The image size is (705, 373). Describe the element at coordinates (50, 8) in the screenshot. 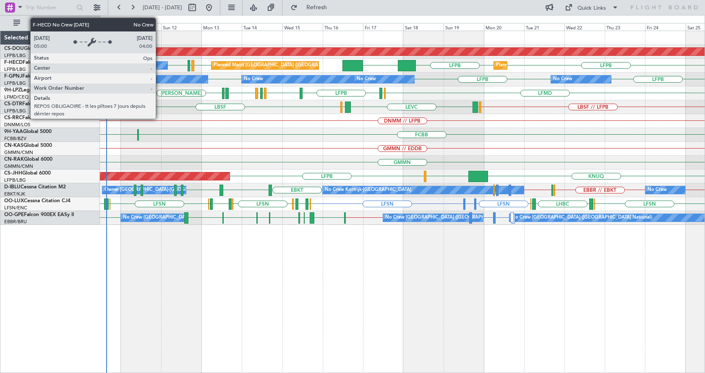

I see `input: Trip Number` at that location.